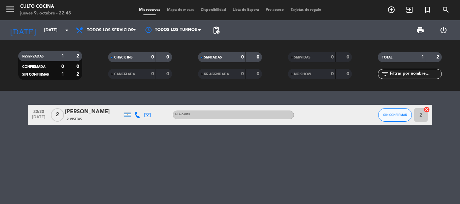 The height and width of the screenshot is (204, 460). Describe the element at coordinates (427, 10) in the screenshot. I see `i: turned_in_not` at that location.